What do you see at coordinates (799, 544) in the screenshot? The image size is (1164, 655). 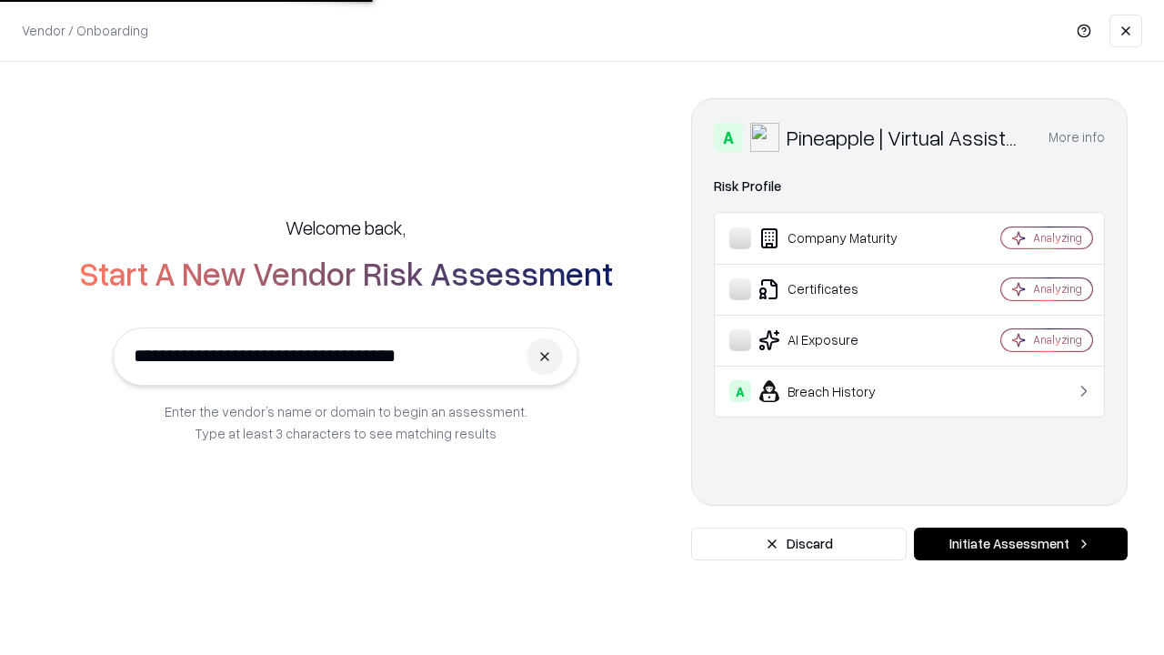 I see `button: Discard` at bounding box center [799, 544].